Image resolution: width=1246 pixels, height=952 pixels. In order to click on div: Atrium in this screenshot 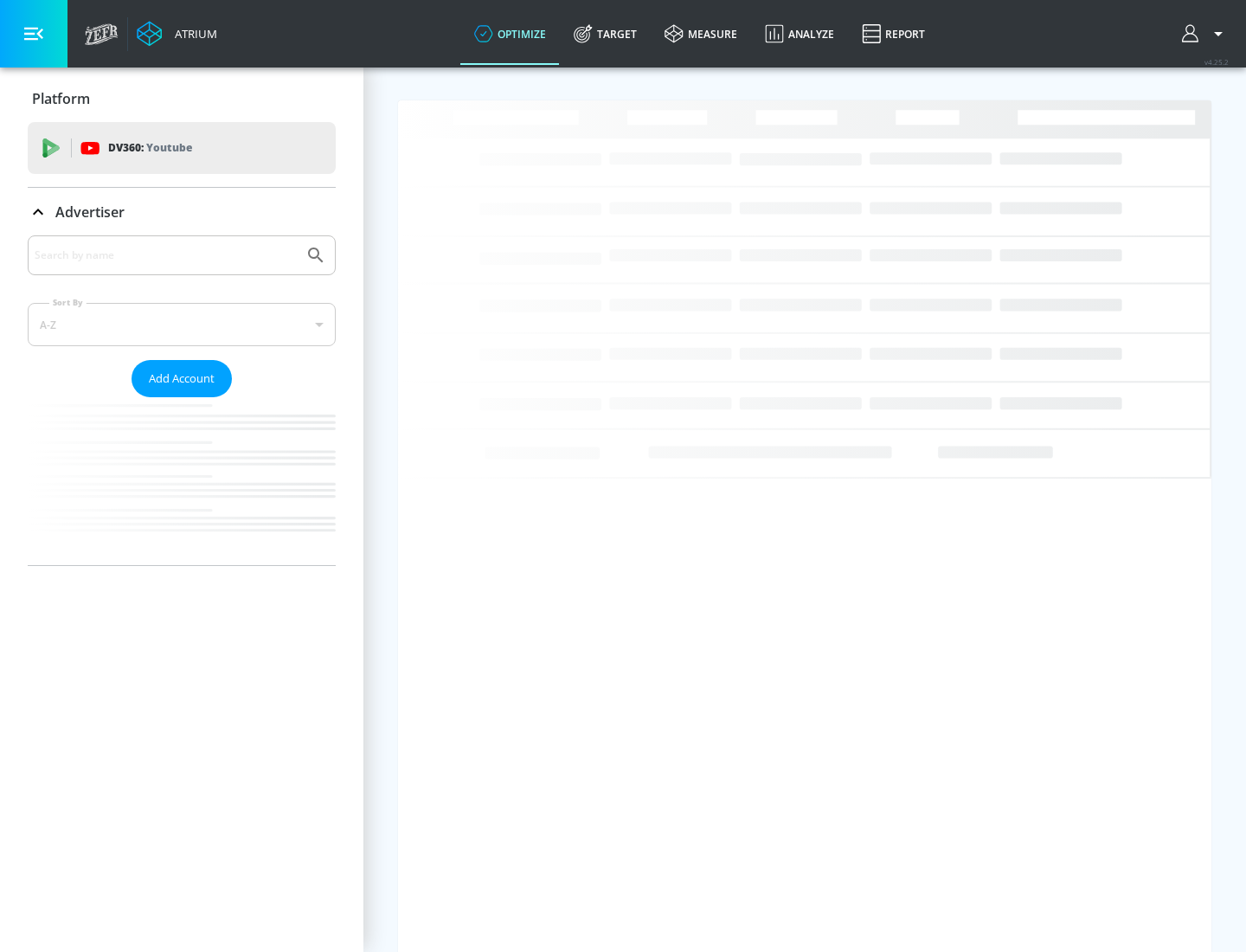, I will do `click(192, 34)`.